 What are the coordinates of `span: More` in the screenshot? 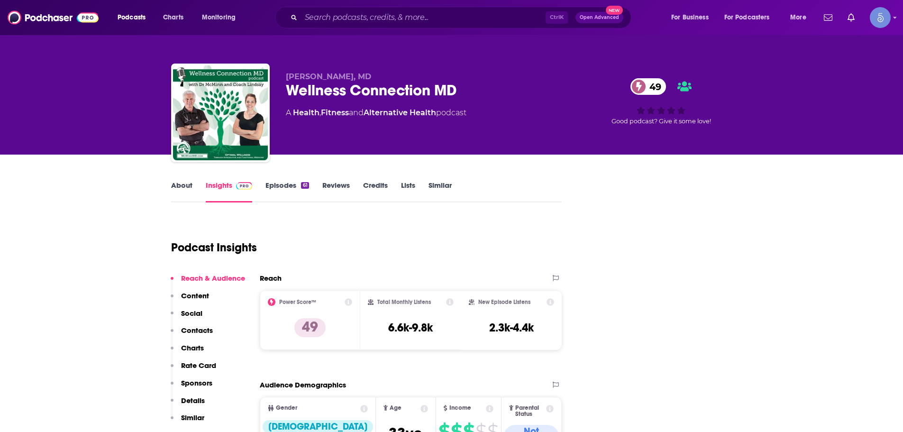 It's located at (798, 18).